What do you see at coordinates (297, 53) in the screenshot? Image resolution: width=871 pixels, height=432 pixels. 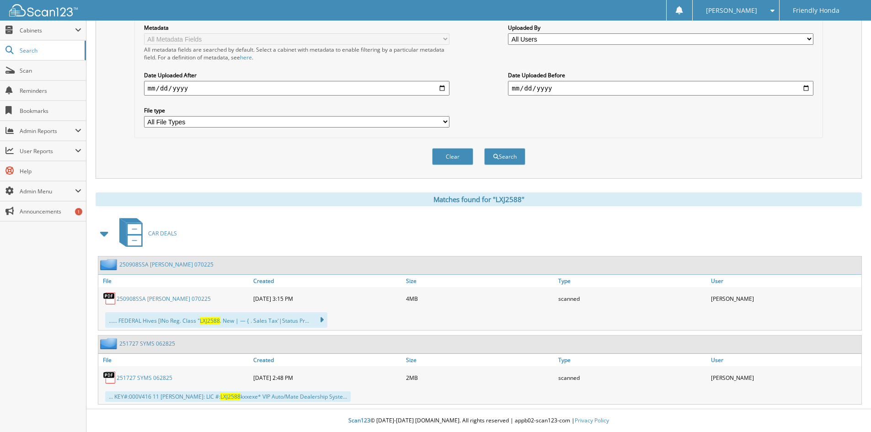 I see `div: All metadata fields are searched by default. Select a cabinet with metadata to enable filtering b...` at bounding box center [297, 53].